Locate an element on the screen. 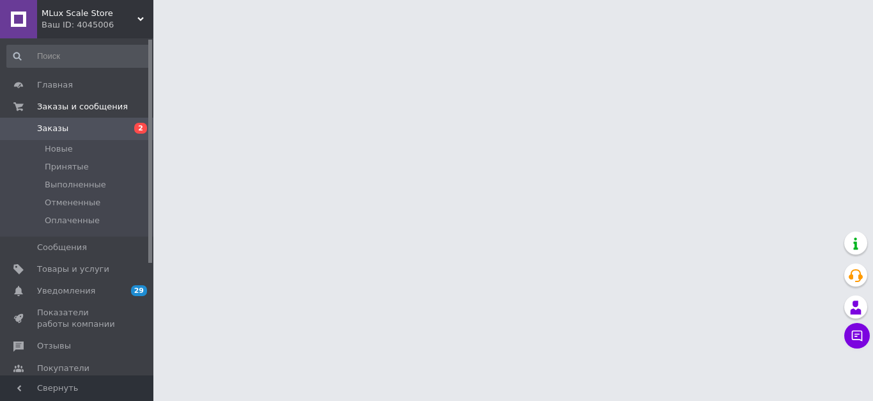  span: Отзывы is located at coordinates (54, 346).